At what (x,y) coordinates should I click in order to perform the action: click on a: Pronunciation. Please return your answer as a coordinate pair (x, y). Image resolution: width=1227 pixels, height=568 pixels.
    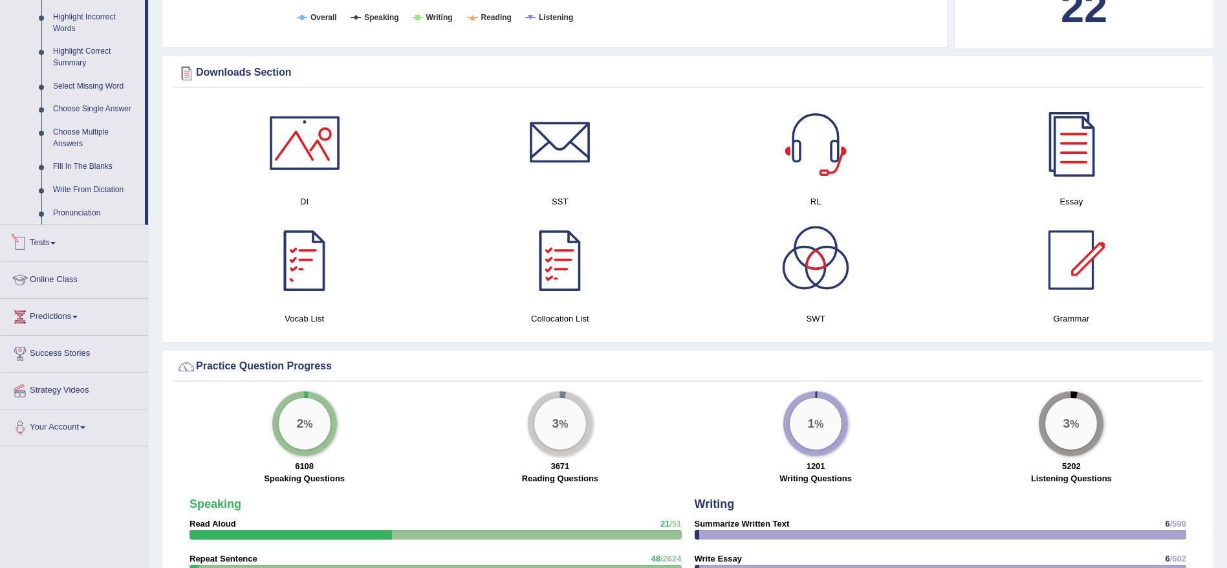
    Looking at the image, I should click on (96, 213).